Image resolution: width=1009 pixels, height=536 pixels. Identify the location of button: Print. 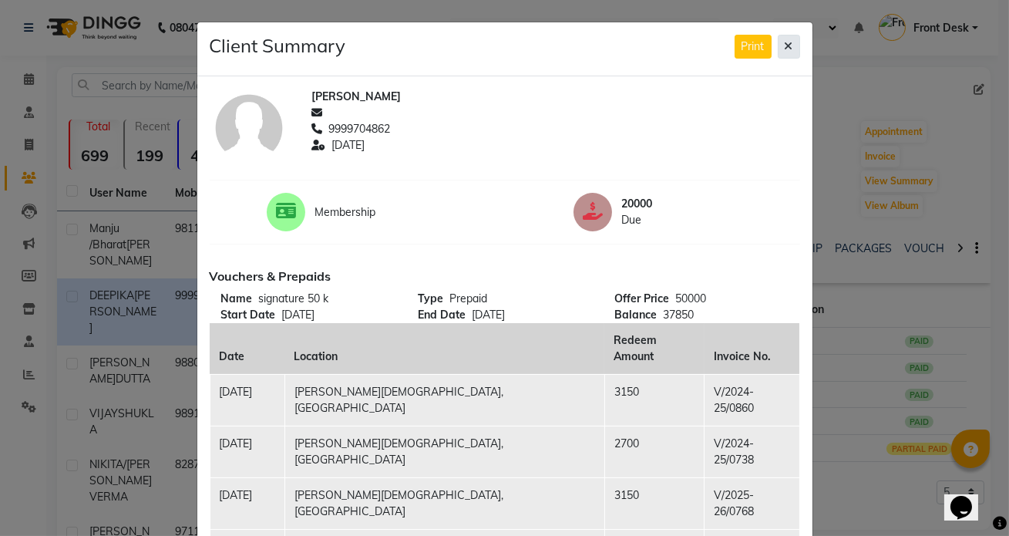
(753, 46).